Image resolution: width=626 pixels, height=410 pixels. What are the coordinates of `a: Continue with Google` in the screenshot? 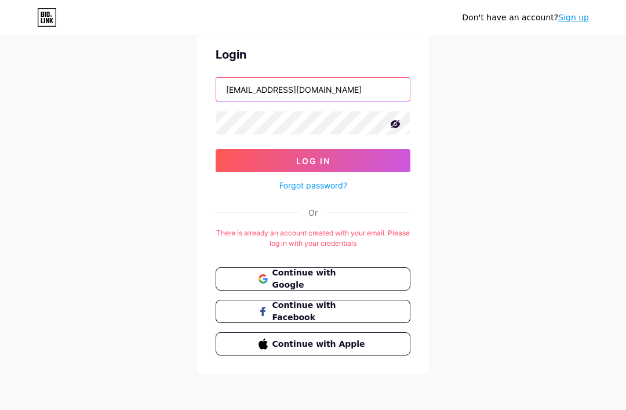 It's located at (313, 279).